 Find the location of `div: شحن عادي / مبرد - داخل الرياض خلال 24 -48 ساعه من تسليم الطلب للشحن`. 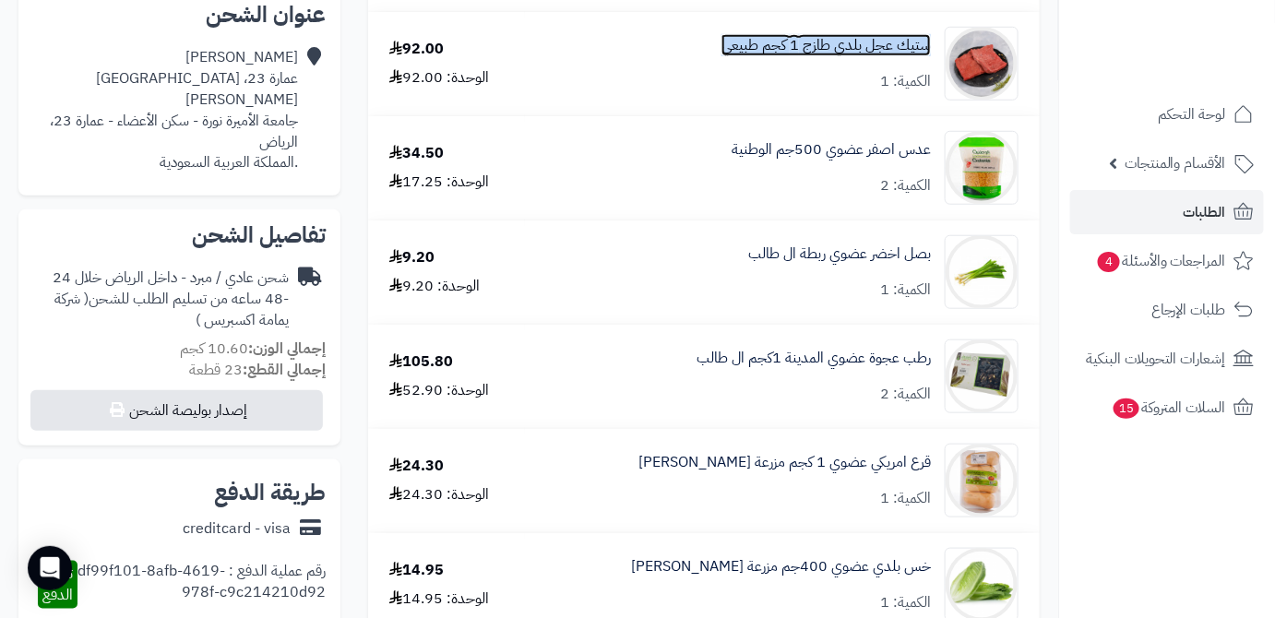

div: شحن عادي / مبرد - داخل الرياض خلال 24 -48 ساعه من تسليم الطلب للشحن is located at coordinates (161, 299).